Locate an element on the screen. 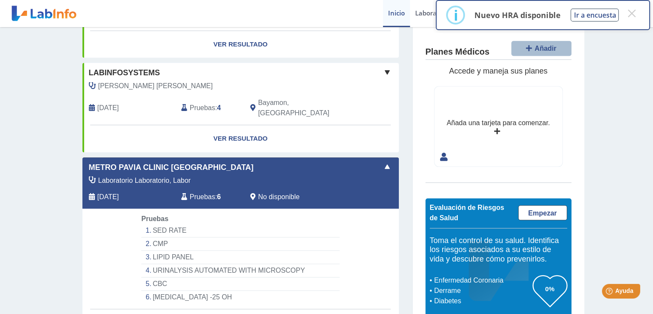 This screenshot has height=314, width=653. span: No disponible is located at coordinates (279, 197).